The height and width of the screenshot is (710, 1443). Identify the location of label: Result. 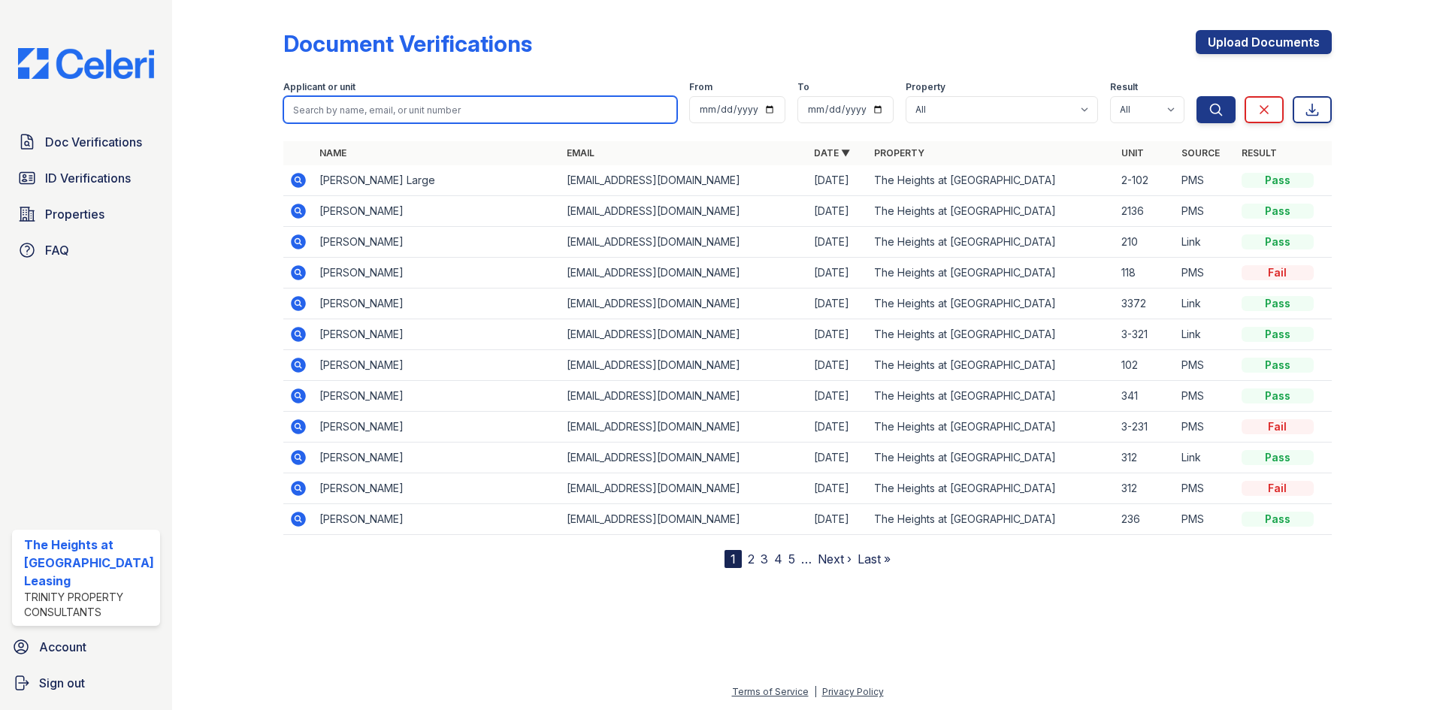
(1123, 87).